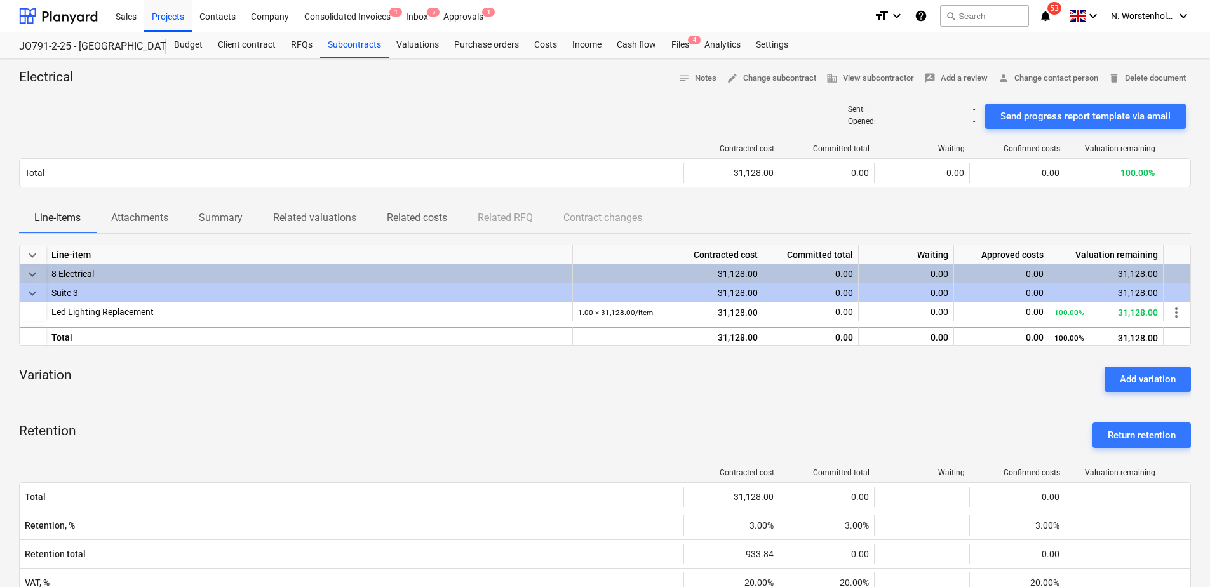  Describe the element at coordinates (1178, 556) in the screenshot. I see `div: Chat Widget` at that location.